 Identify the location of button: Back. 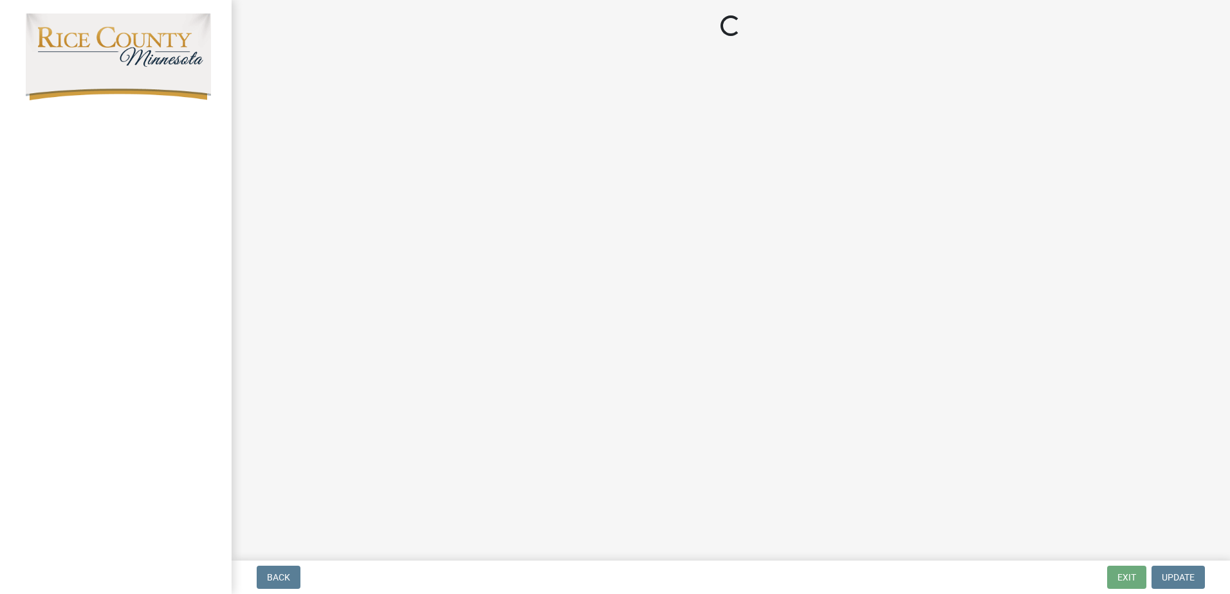
(279, 578).